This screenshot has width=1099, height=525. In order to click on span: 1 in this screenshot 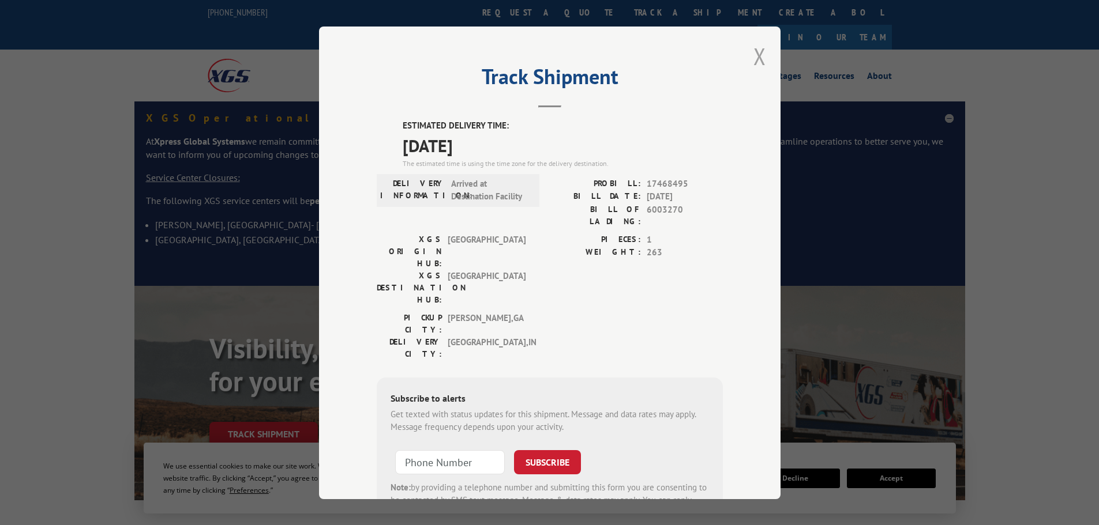, I will do `click(685, 239)`.